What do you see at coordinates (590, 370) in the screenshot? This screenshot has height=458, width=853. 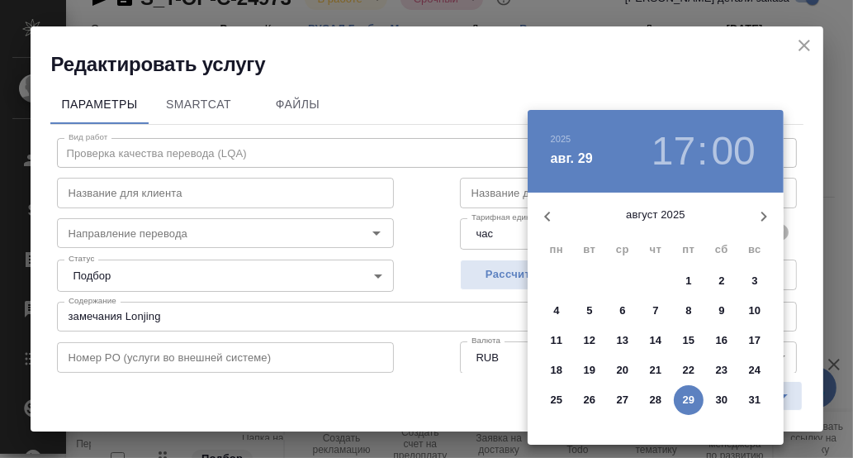 I see `button: 19` at bounding box center [590, 370].